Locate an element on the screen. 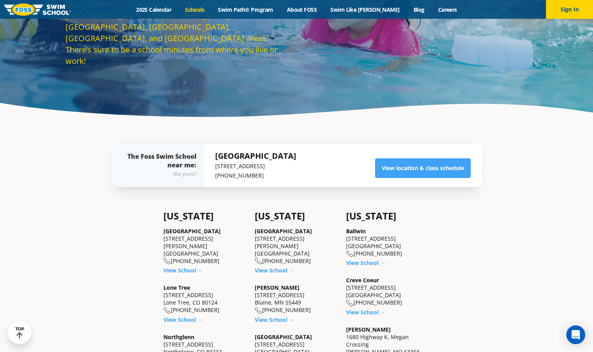 The image size is (593, 352). a: Blog is located at coordinates (419, 9).